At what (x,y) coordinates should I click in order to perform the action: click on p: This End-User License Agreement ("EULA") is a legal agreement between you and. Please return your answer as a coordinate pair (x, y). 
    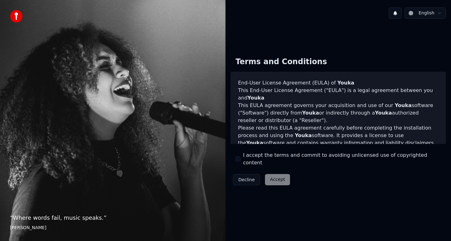
    Looking at the image, I should click on (338, 94).